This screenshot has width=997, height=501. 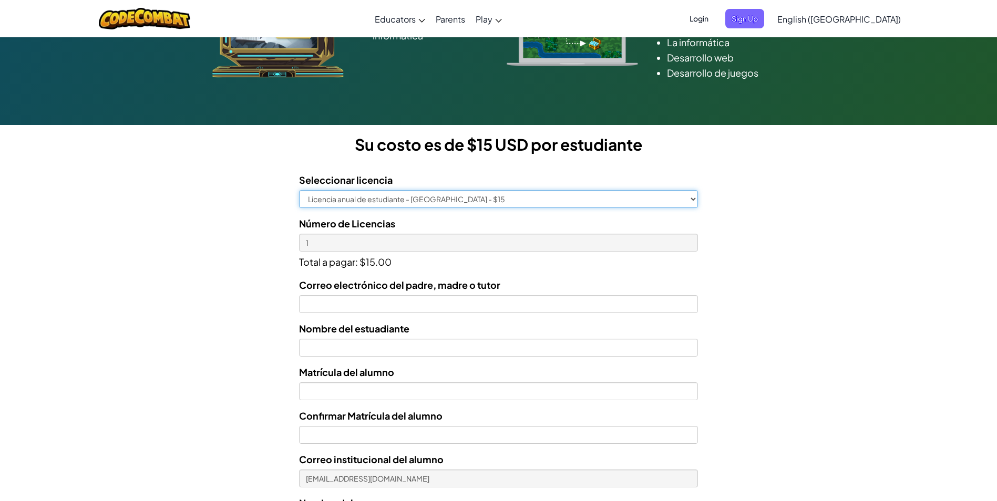 What do you see at coordinates (370, 416) in the screenshot?
I see `label: Confirmar Matrícula del alumno` at bounding box center [370, 416].